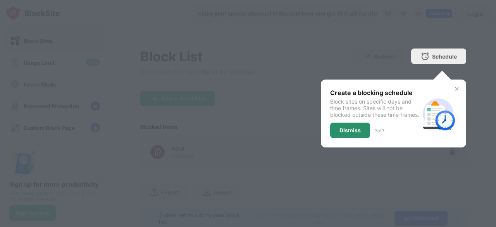 Image resolution: width=496 pixels, height=227 pixels. Describe the element at coordinates (379, 130) in the screenshot. I see `div: 3 of 3` at that location.